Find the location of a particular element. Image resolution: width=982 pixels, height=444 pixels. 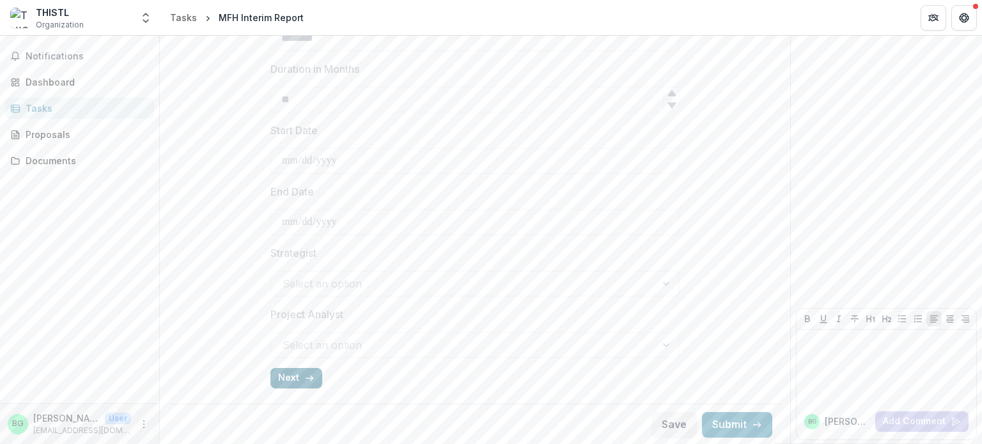

p: Project Analyst is located at coordinates (307, 314).